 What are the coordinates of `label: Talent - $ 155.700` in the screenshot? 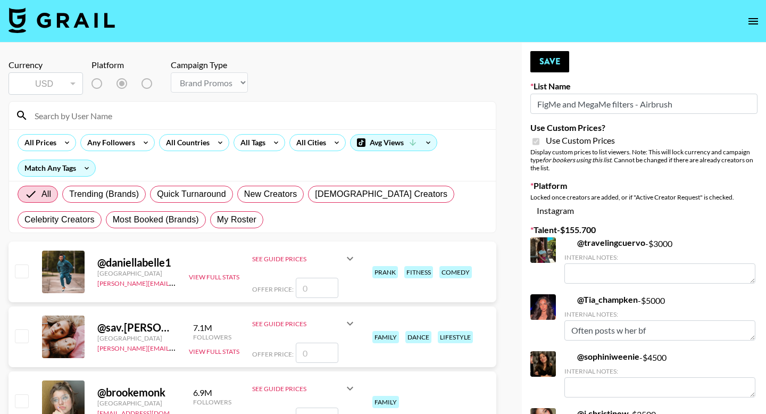 It's located at (644, 236).